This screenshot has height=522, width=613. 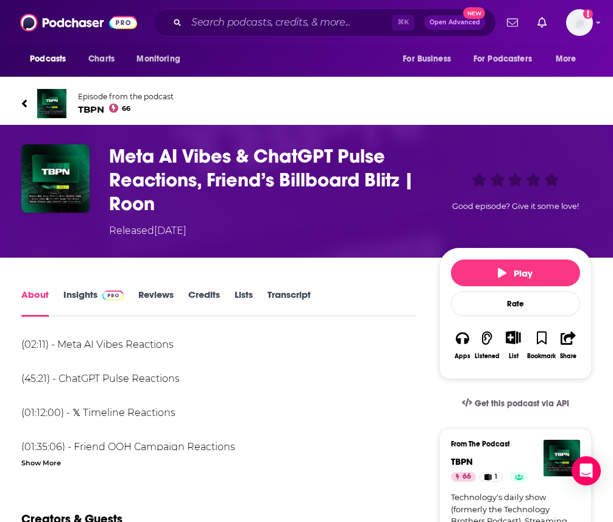 What do you see at coordinates (101, 59) in the screenshot?
I see `span: Charts` at bounding box center [101, 59].